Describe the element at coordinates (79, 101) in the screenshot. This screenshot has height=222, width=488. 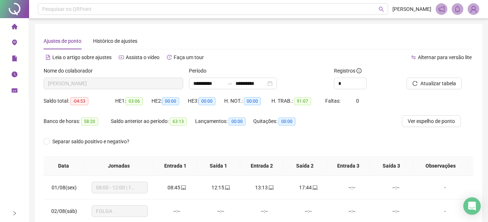
I see `div: Saldo total:` at that location.